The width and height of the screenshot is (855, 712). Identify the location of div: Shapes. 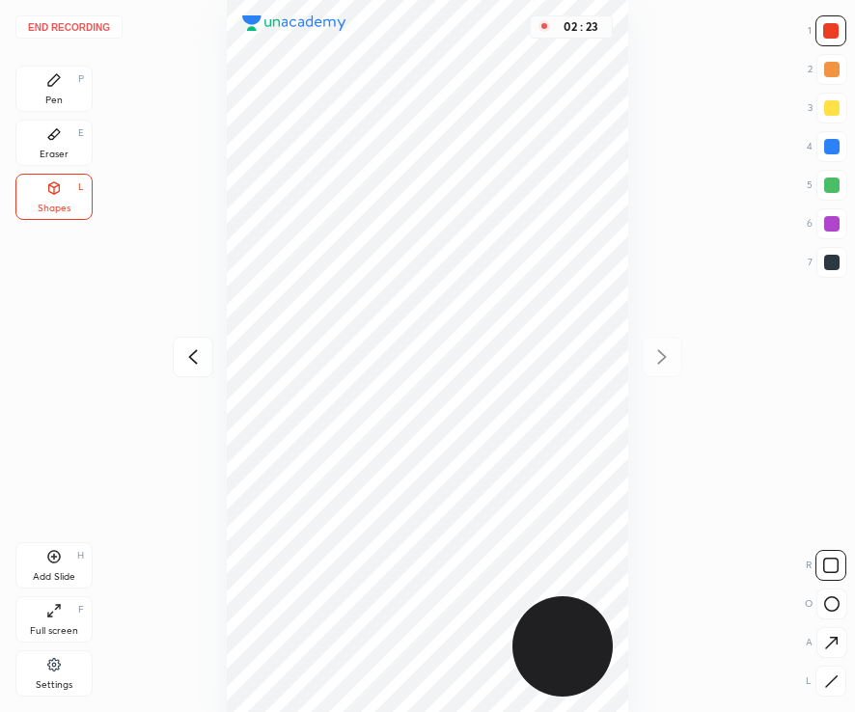
(54, 208).